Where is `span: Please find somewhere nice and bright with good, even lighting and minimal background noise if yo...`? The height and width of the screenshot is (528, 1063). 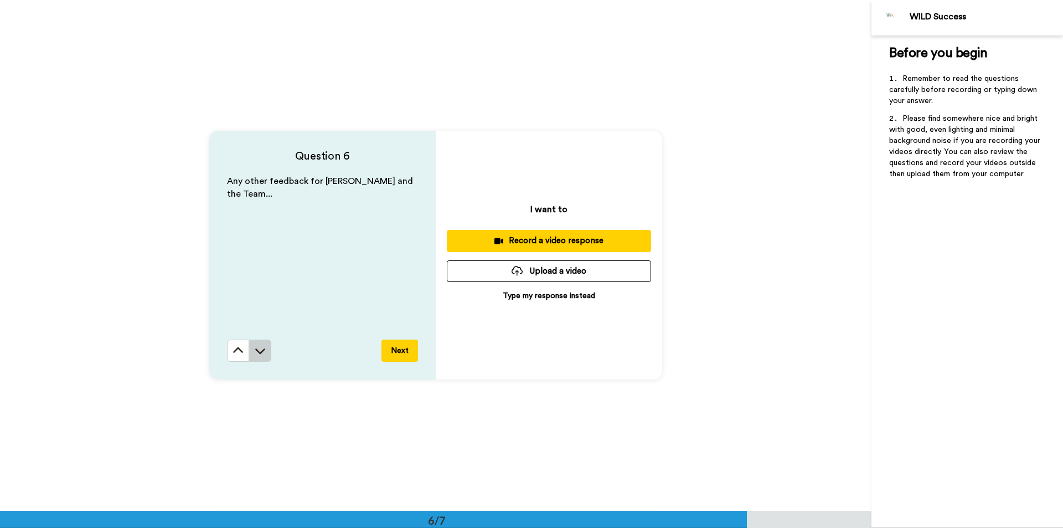 span: Please find somewhere nice and bright with good, even lighting and minimal background noise if yo... is located at coordinates (966, 146).